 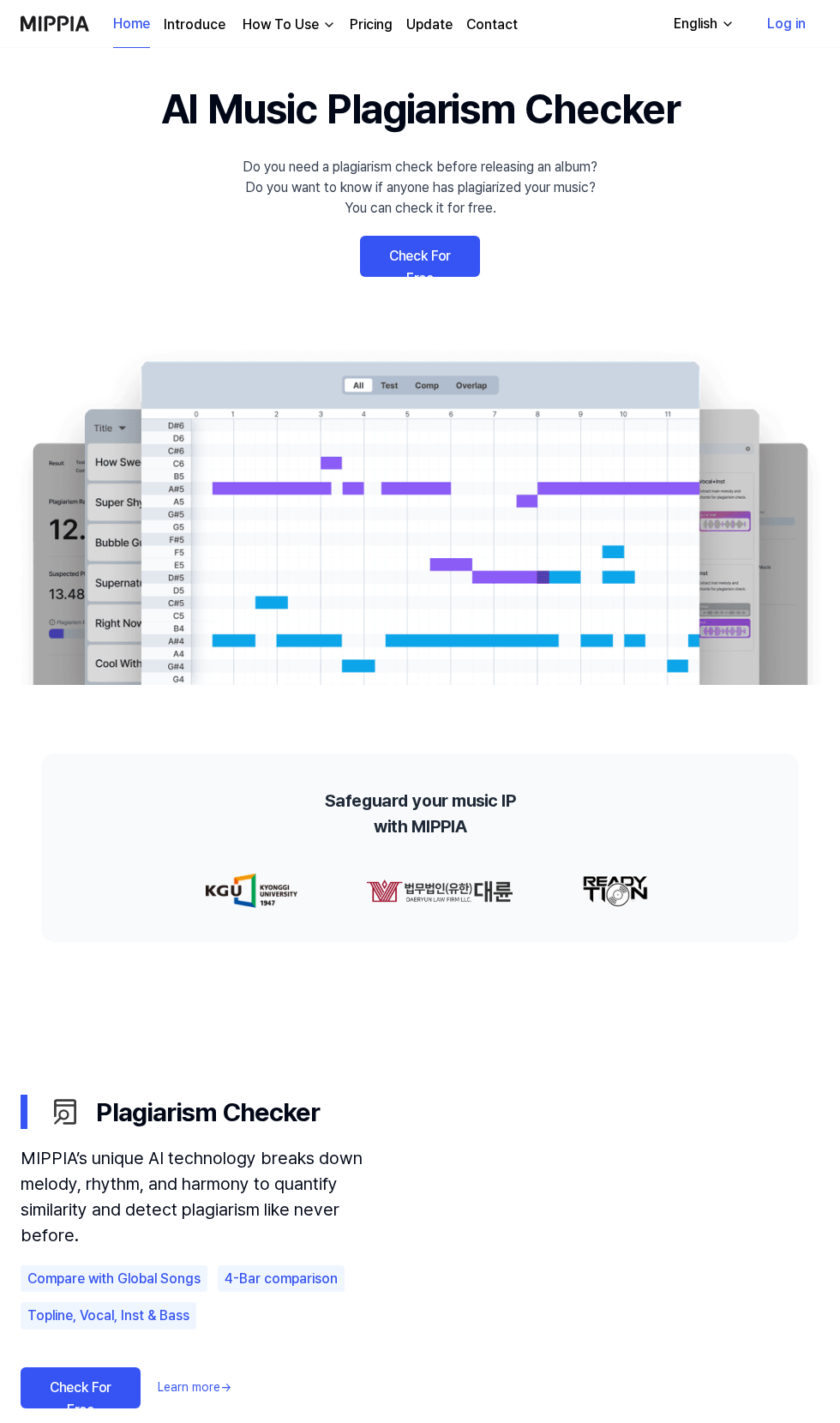 I want to click on div: Topline, Vocal, Inst & Bass, so click(x=108, y=1316).